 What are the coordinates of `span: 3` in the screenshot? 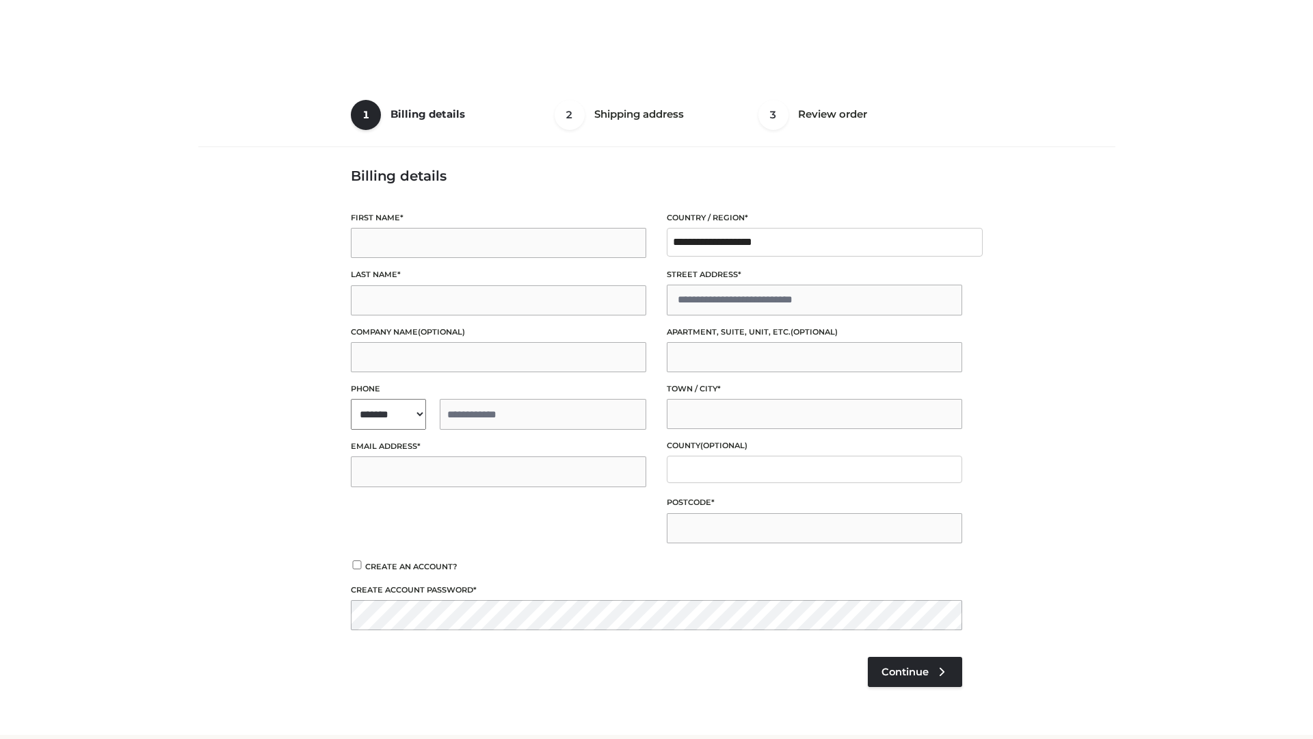 It's located at (774, 115).